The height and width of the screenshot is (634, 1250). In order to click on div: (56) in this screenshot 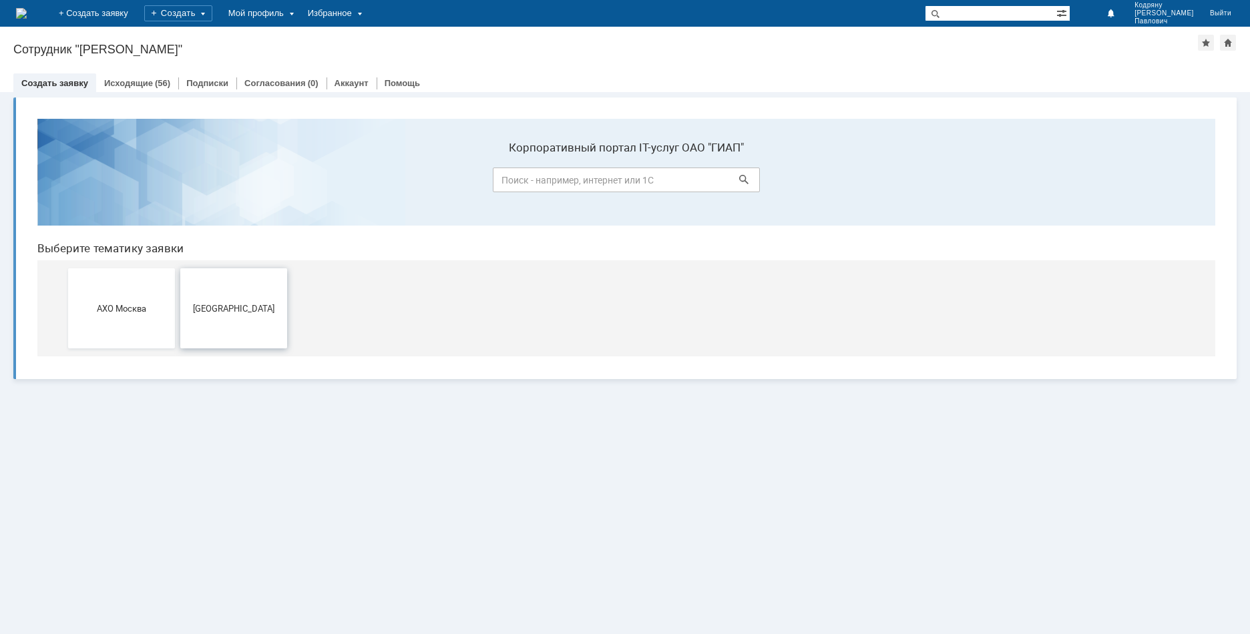, I will do `click(162, 83)`.